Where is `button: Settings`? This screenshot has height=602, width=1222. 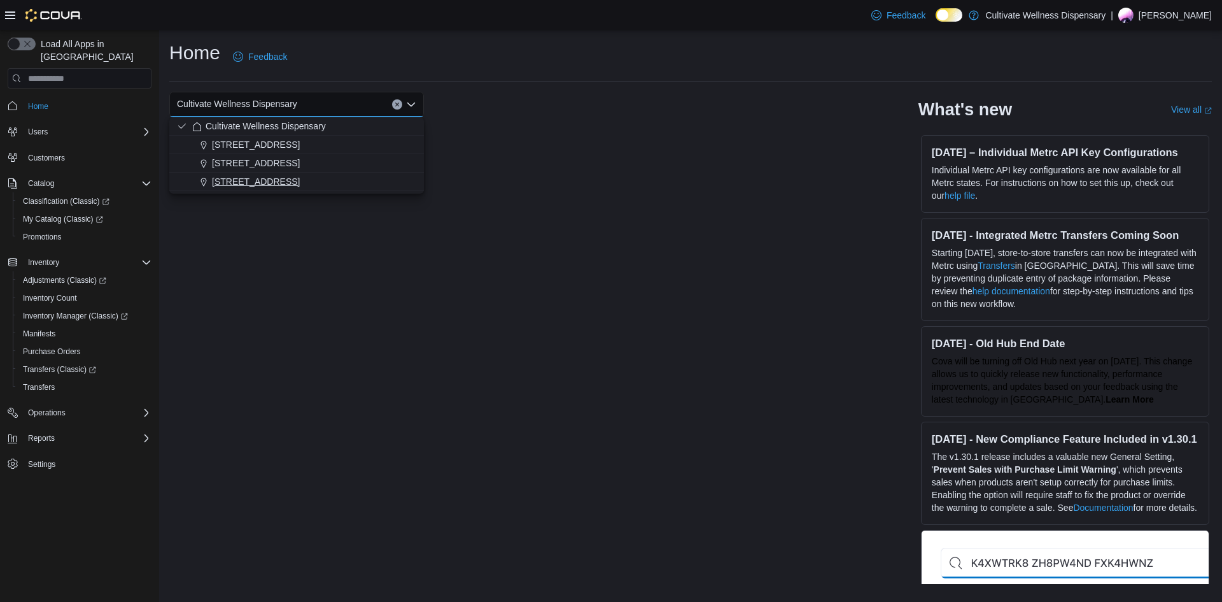
button: Settings is located at coordinates (80, 464).